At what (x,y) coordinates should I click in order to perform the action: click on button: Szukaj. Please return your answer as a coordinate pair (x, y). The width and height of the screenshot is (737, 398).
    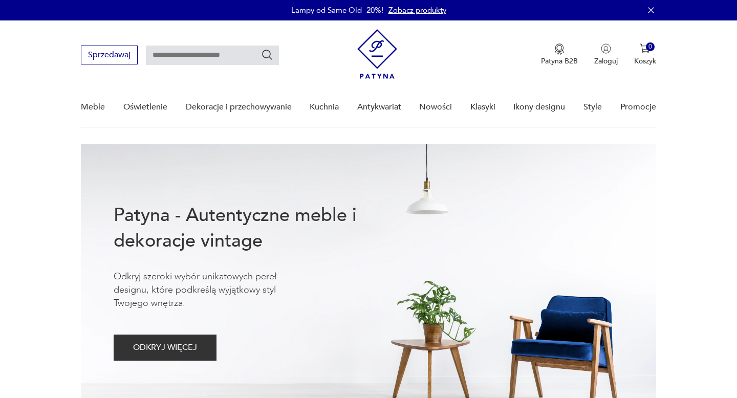
    Looking at the image, I should click on (267, 55).